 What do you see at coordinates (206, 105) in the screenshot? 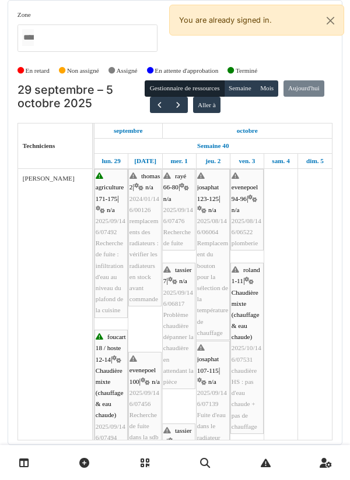
I see `button: Aller à` at bounding box center [206, 105].